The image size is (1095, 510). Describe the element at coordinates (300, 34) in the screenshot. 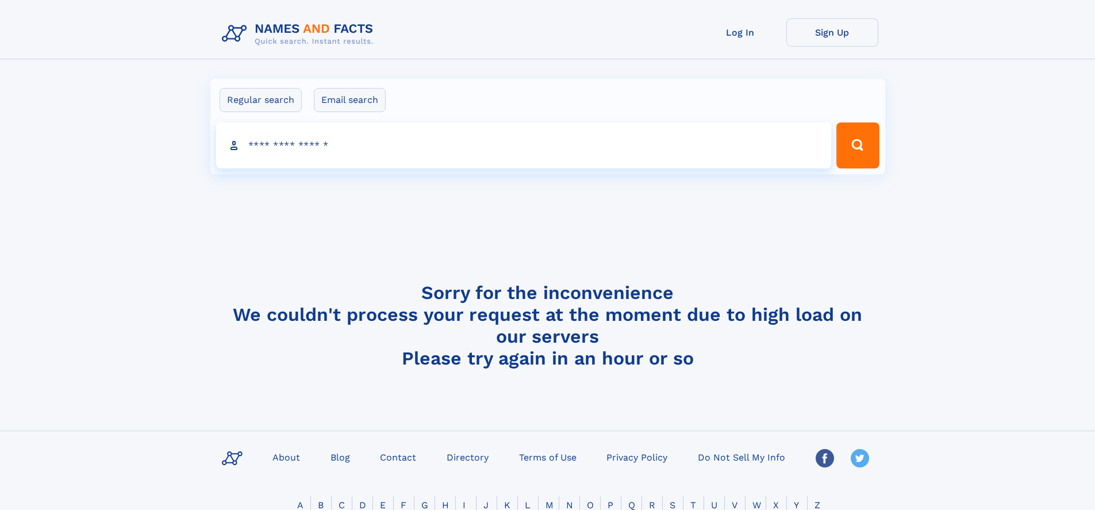

I see `img: Logo Names and Facts` at that location.